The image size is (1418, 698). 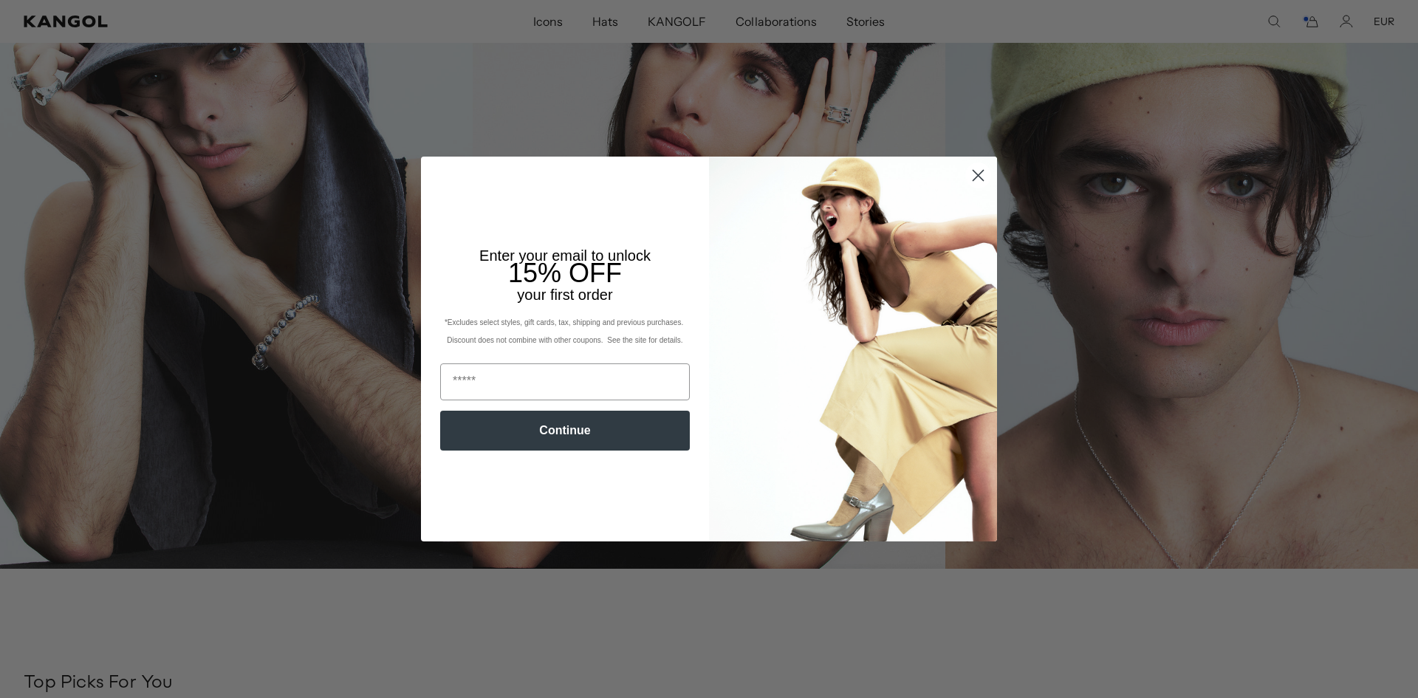 I want to click on span: 15% OFF, so click(x=565, y=273).